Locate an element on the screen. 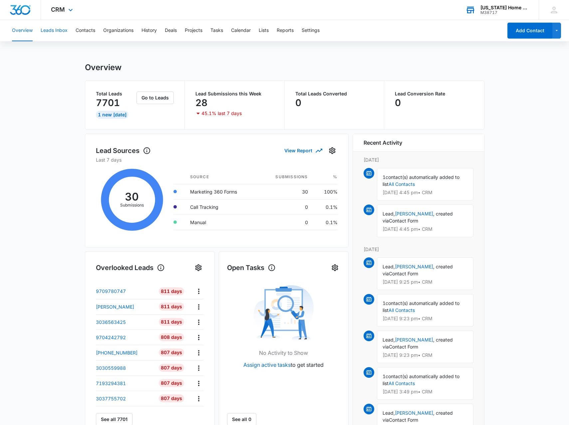 Image resolution: width=569 pixels, height=425 pixels. p: Last 7 days is located at coordinates (217, 160).